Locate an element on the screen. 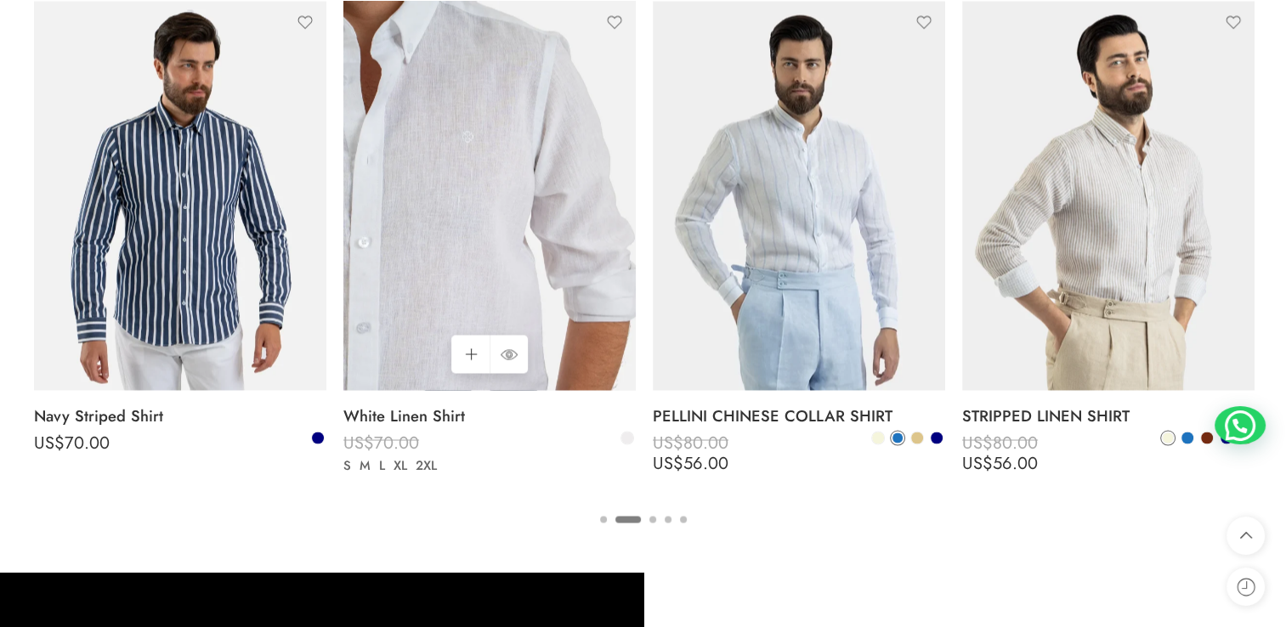 The image size is (1286, 627). a: White Linen Shirt is located at coordinates (489, 416).